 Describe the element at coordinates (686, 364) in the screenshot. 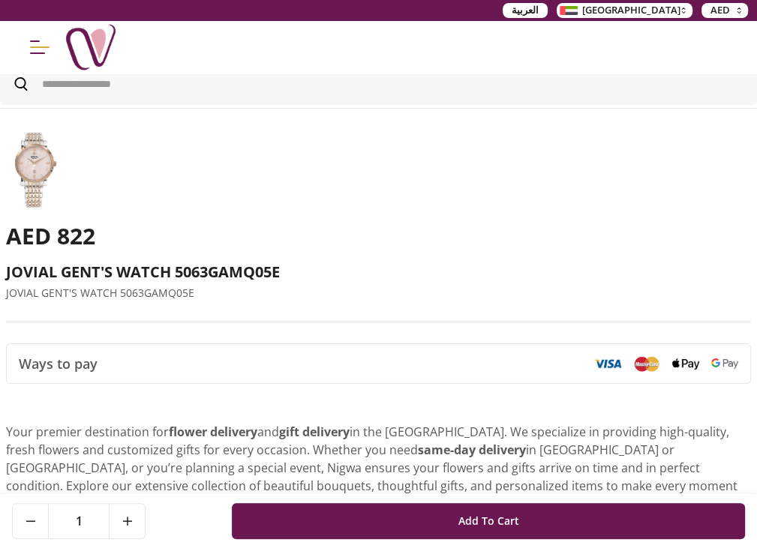

I see `img: Apple Pay` at that location.